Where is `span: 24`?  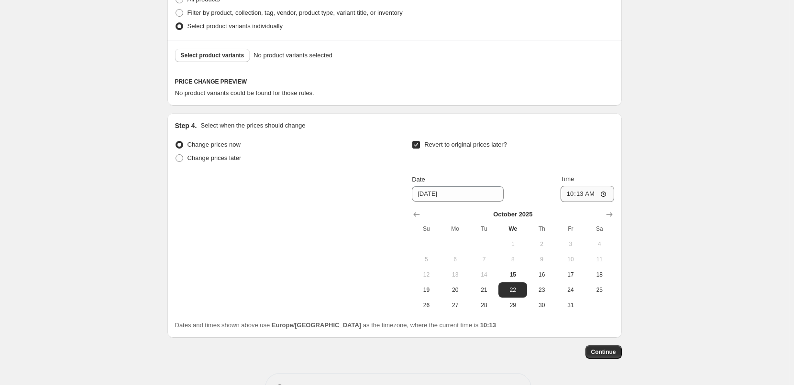
span: 24 is located at coordinates (570, 290).